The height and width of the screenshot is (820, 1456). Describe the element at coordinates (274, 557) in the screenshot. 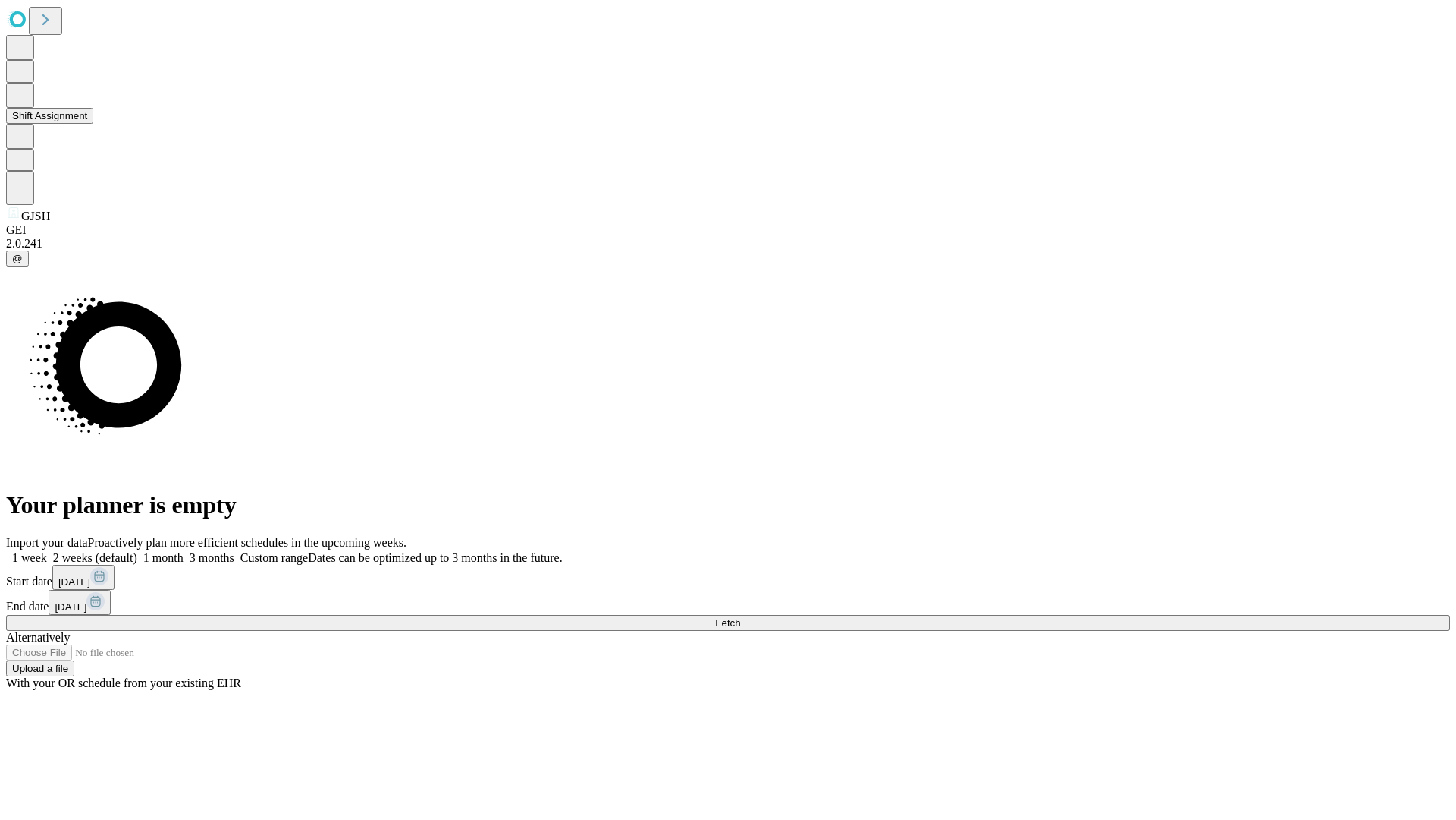

I see `span: Custom range` at that location.